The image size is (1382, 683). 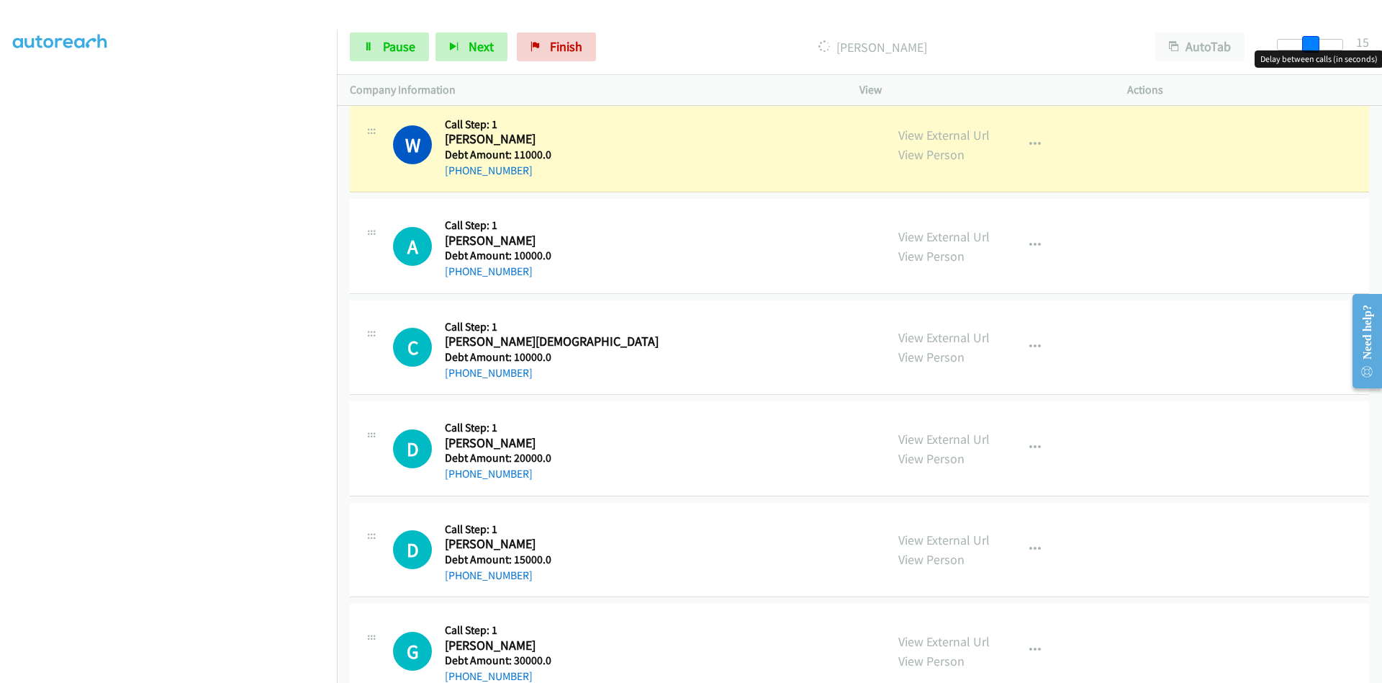 What do you see at coordinates (498, 559) in the screenshot?
I see `h5: Debt Amount: 15000.0` at bounding box center [498, 559].